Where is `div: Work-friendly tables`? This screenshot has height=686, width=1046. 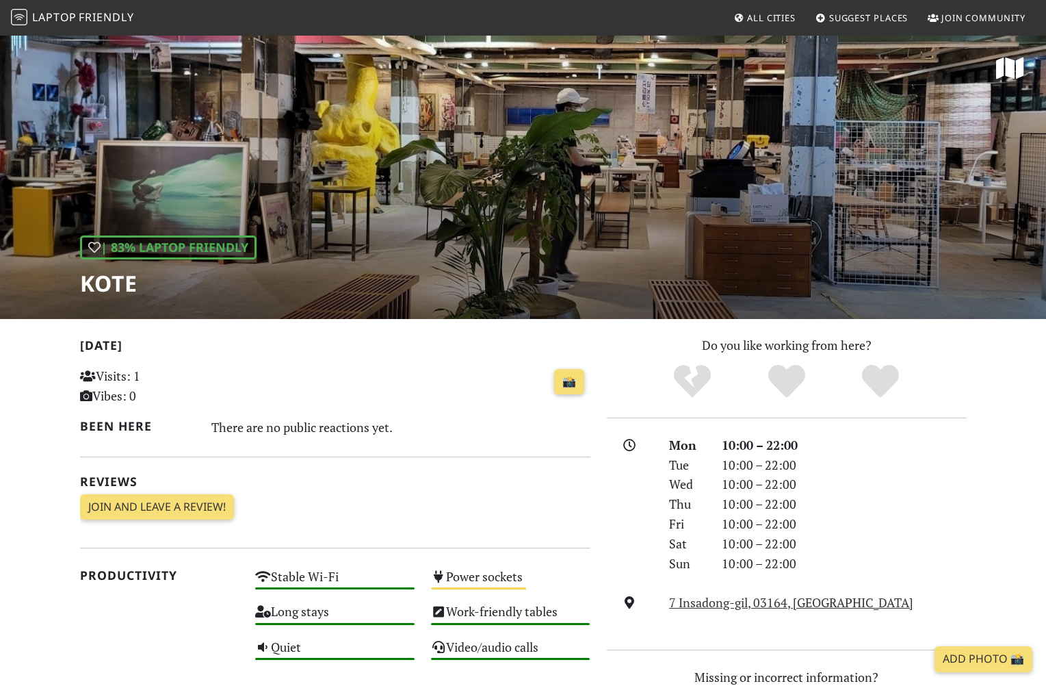
div: Work-friendly tables is located at coordinates (511, 617).